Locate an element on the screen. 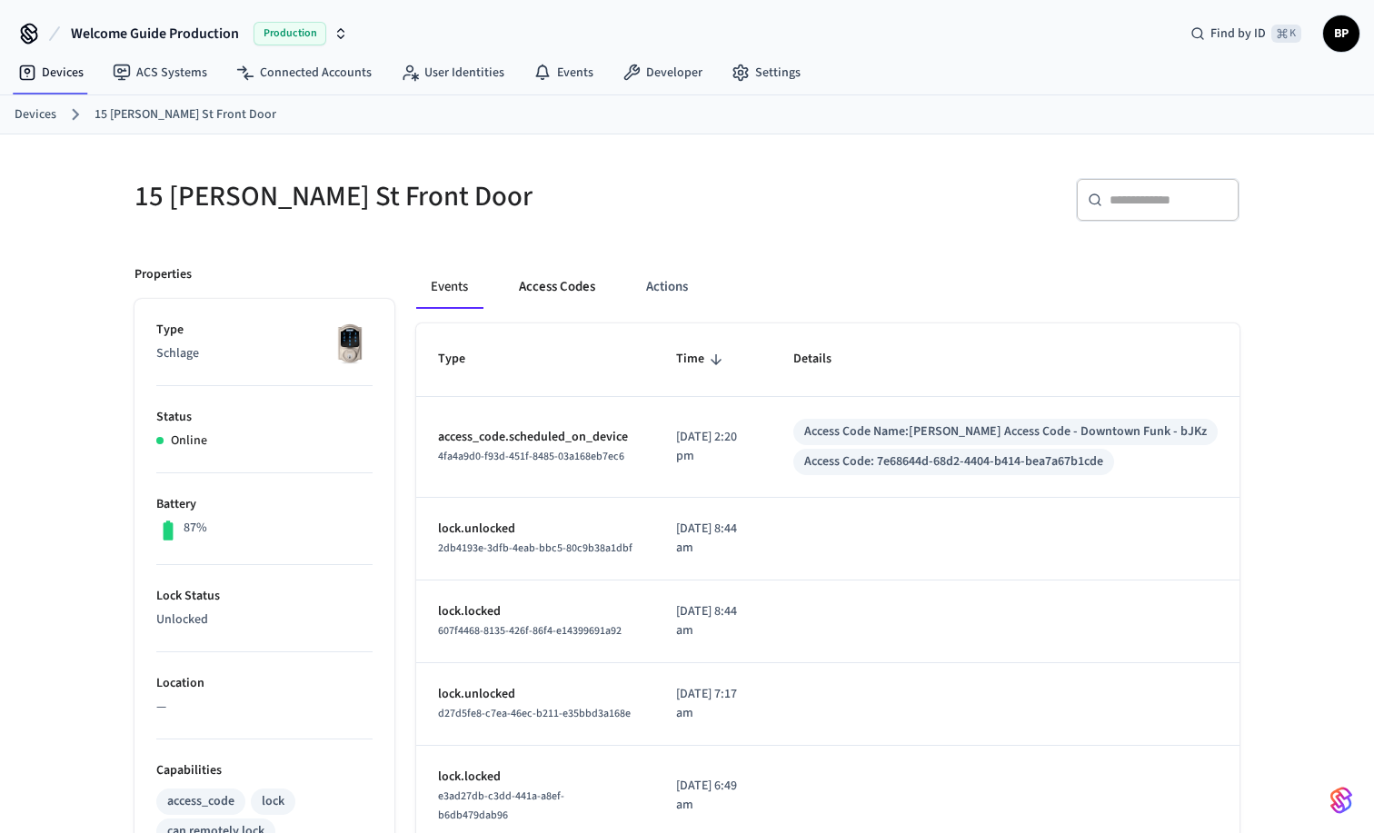 This screenshot has height=833, width=1374. a: Connected Accounts is located at coordinates (303, 73).